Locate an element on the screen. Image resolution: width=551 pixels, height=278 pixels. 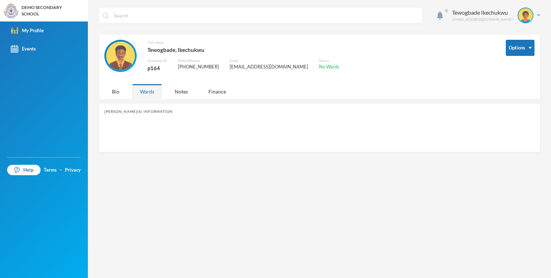
div: Status is located at coordinates (329, 61).